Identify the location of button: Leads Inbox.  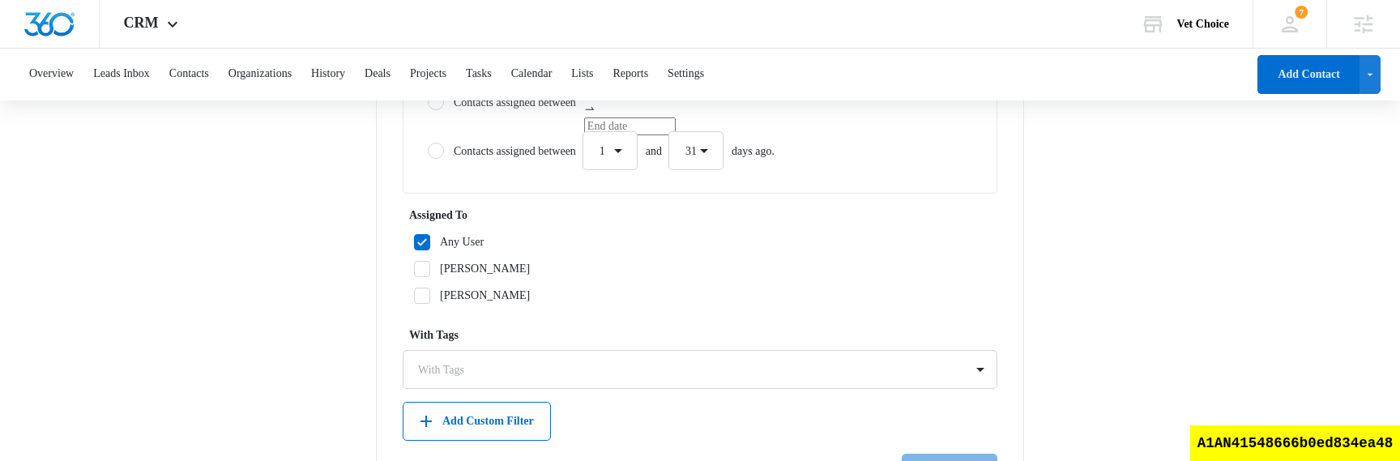
(122, 75).